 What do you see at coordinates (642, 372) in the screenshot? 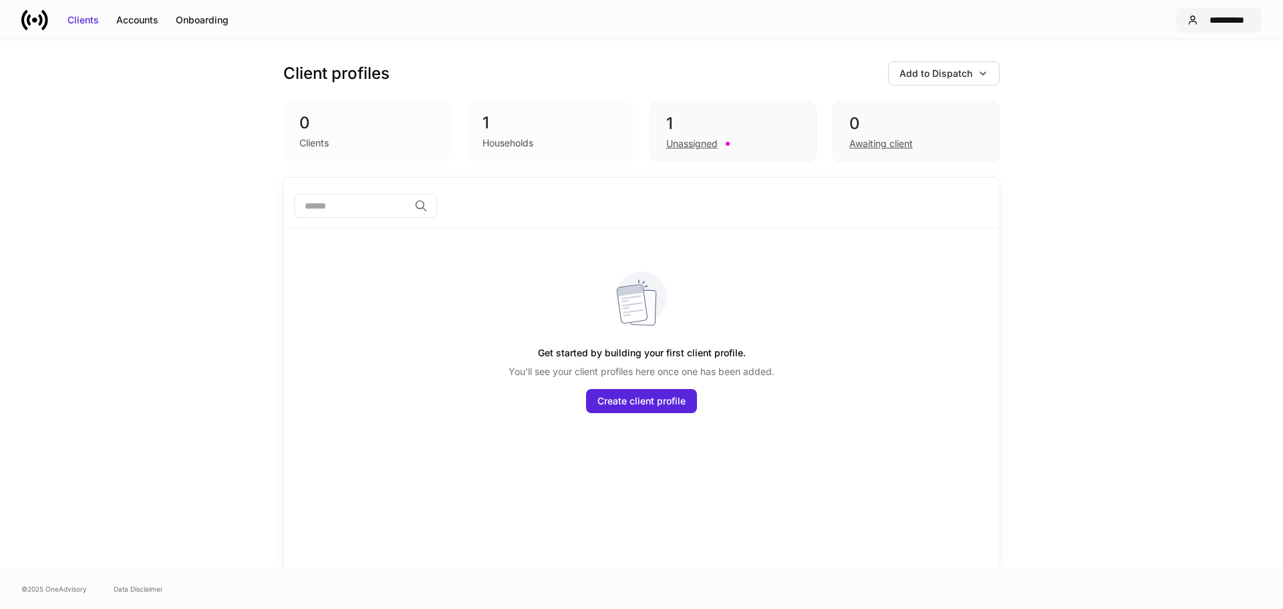
I see `p: You'll see your client profiles here once one has been added.` at bounding box center [642, 372].